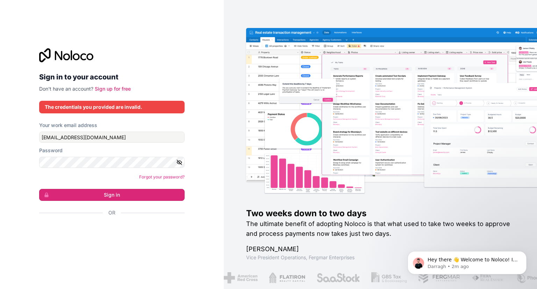 The image size is (537, 289). Describe the element at coordinates (113, 89) in the screenshot. I see `a: Sign up for free` at that location.